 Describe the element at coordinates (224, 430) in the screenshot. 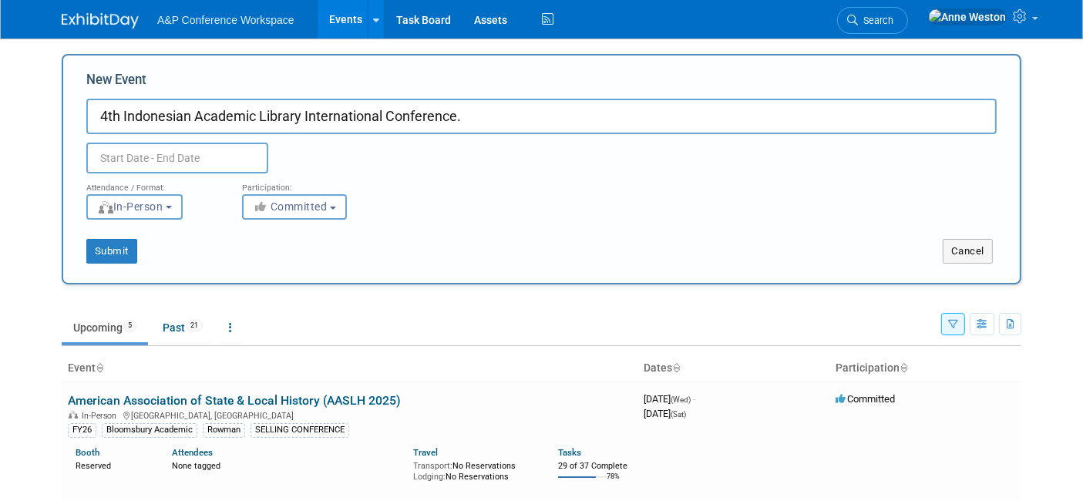

I see `div: Rowman` at that location.